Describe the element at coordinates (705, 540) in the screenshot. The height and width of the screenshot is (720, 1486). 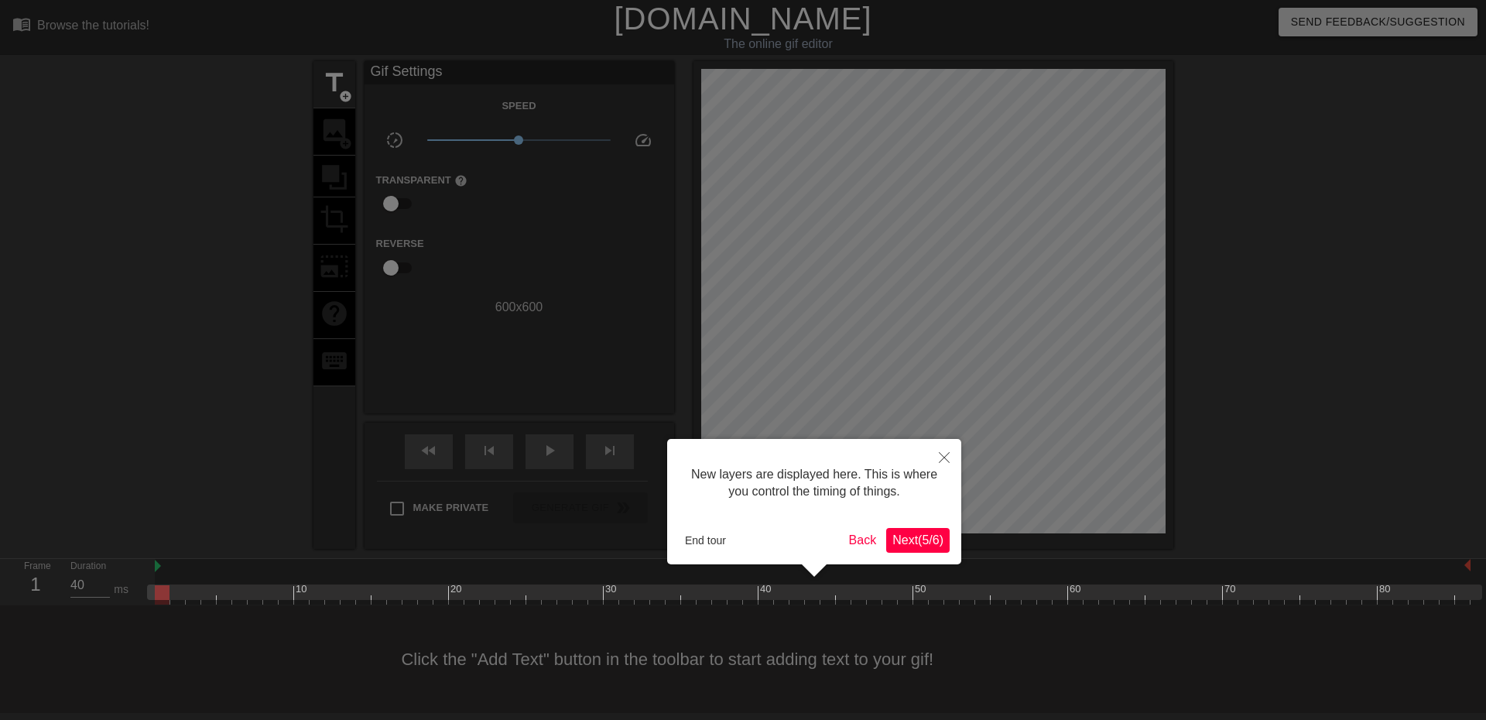
I see `button: End tour` at that location.